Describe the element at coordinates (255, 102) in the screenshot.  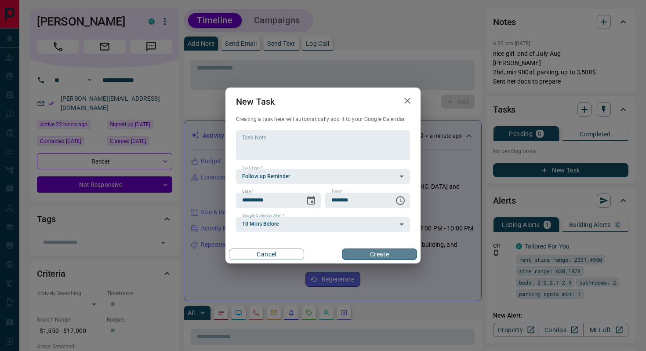
I see `h2: New Task` at that location.